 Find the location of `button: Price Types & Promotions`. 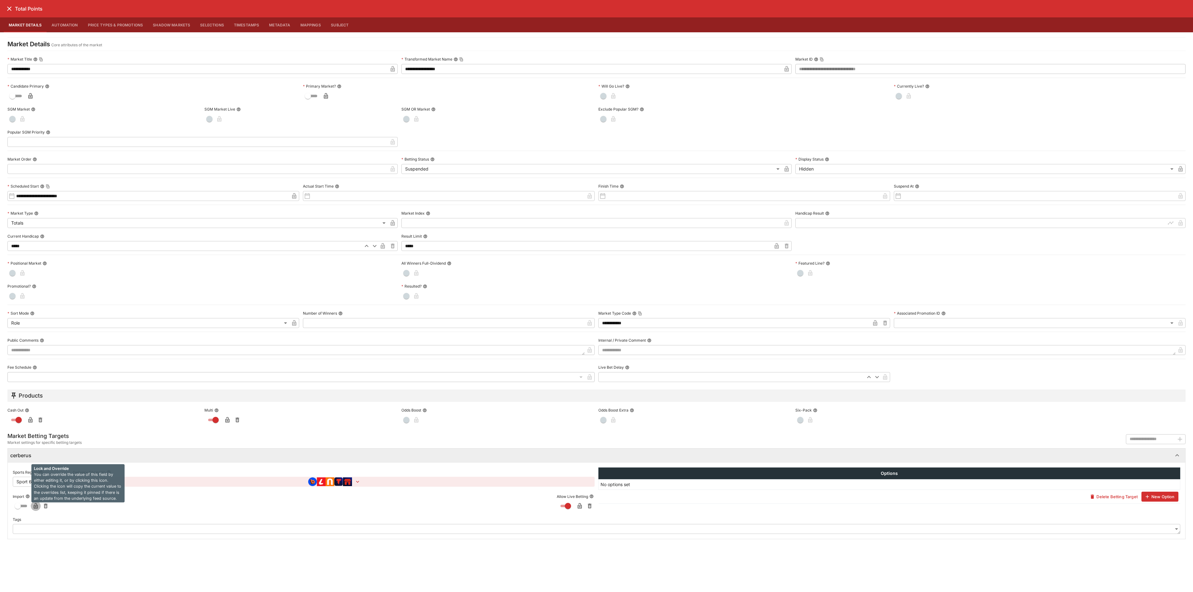

button: Price Types & Promotions is located at coordinates (116, 25).